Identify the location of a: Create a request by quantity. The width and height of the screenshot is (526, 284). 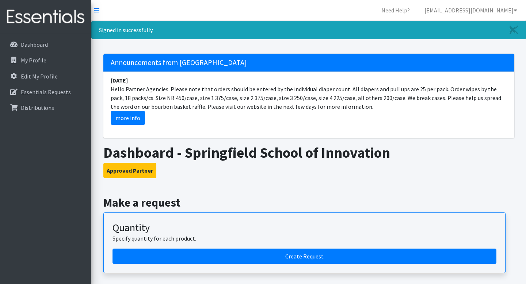
(304, 256).